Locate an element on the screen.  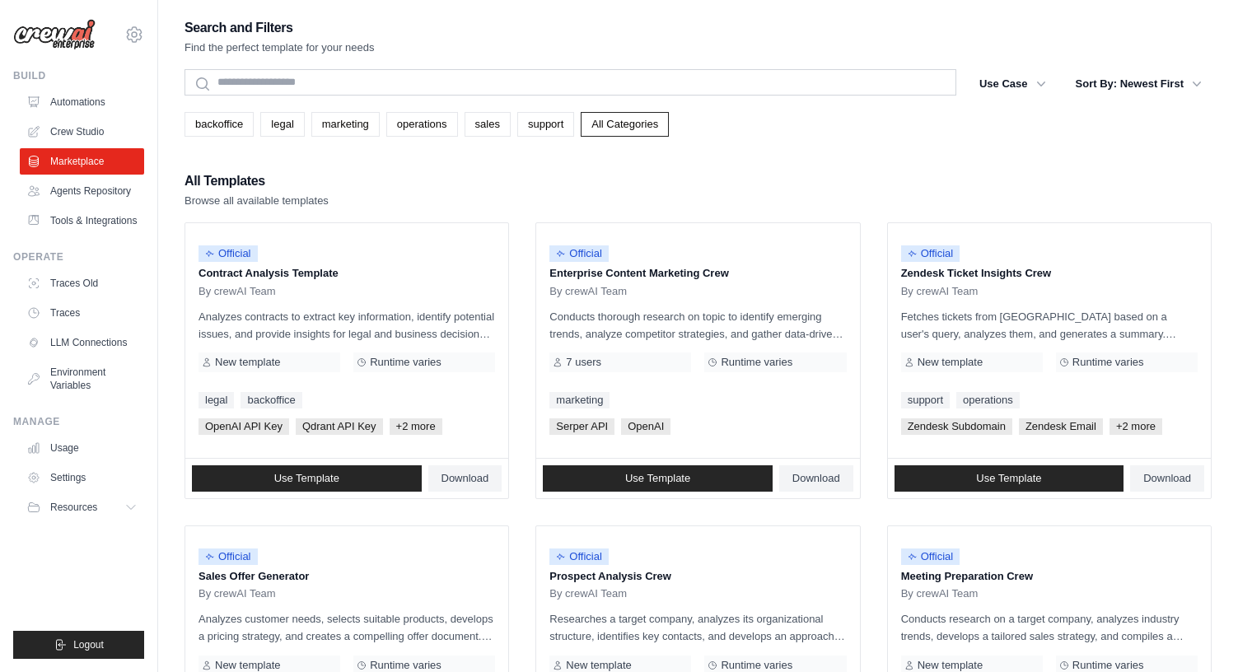
a: Environment Variables is located at coordinates (82, 379).